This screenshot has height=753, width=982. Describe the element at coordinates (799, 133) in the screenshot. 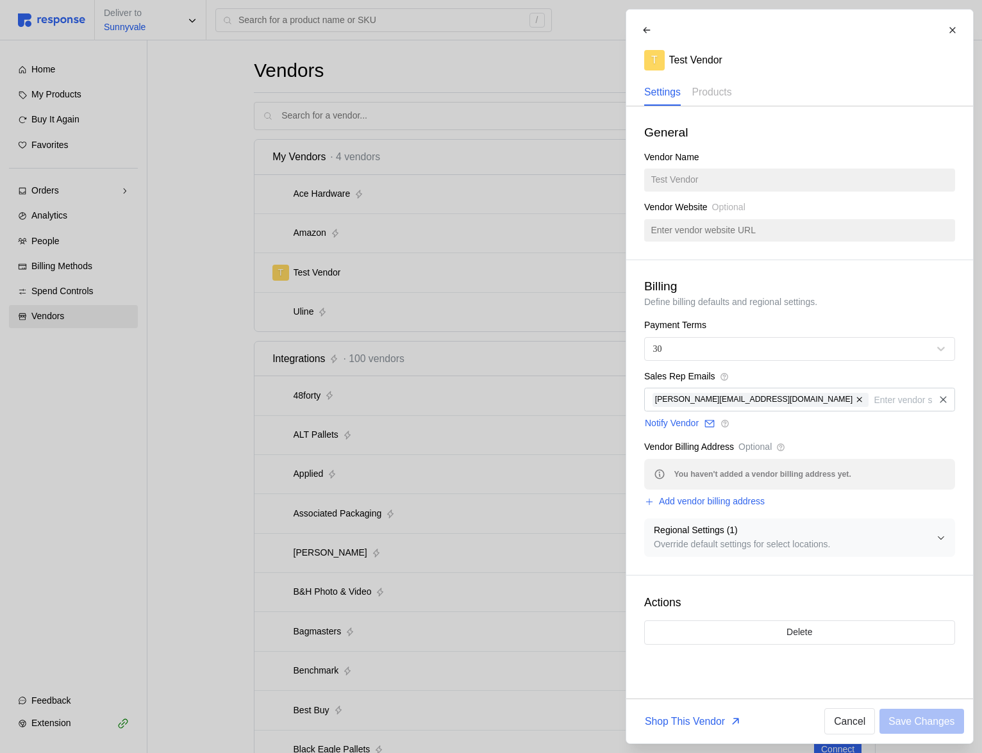

I see `h3: General` at that location.